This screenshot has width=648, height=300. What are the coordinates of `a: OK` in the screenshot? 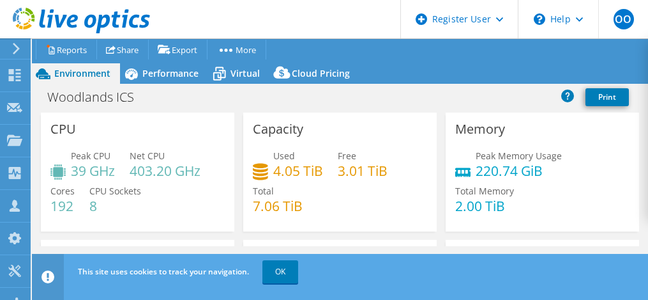 It's located at (280, 271).